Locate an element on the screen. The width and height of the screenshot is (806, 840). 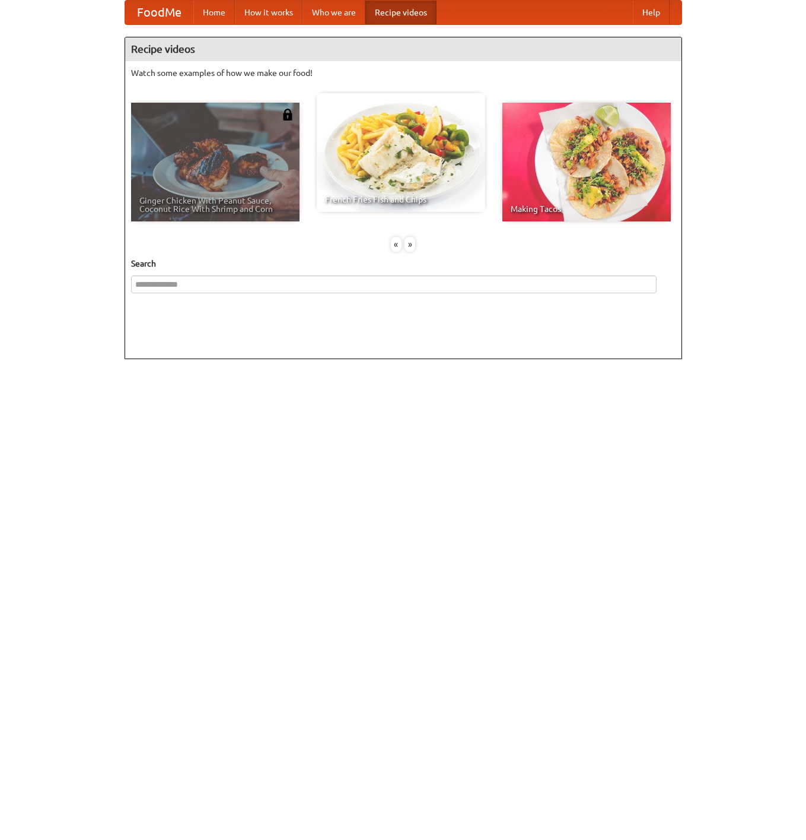
img: 483408.png is located at coordinates (288, 115).